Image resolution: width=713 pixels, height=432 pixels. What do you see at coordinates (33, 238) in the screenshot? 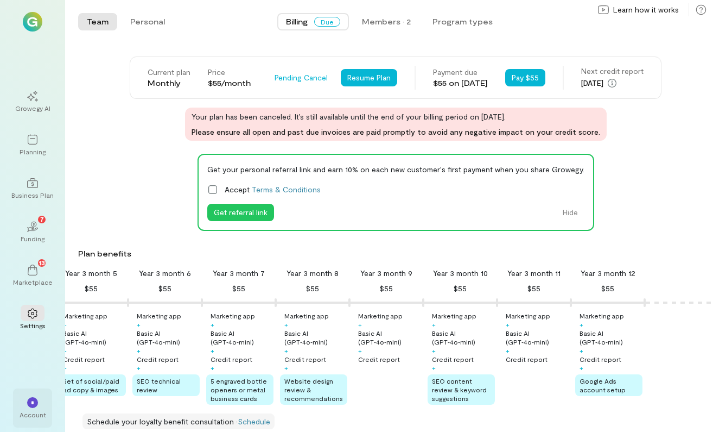
I see `div: Funding` at bounding box center [33, 238].